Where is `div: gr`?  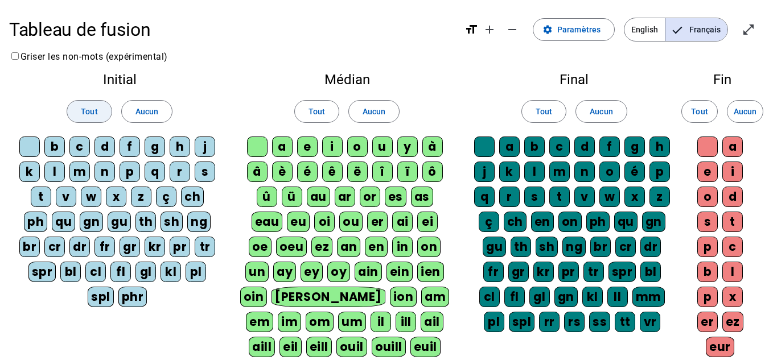
div: gr is located at coordinates (519, 272).